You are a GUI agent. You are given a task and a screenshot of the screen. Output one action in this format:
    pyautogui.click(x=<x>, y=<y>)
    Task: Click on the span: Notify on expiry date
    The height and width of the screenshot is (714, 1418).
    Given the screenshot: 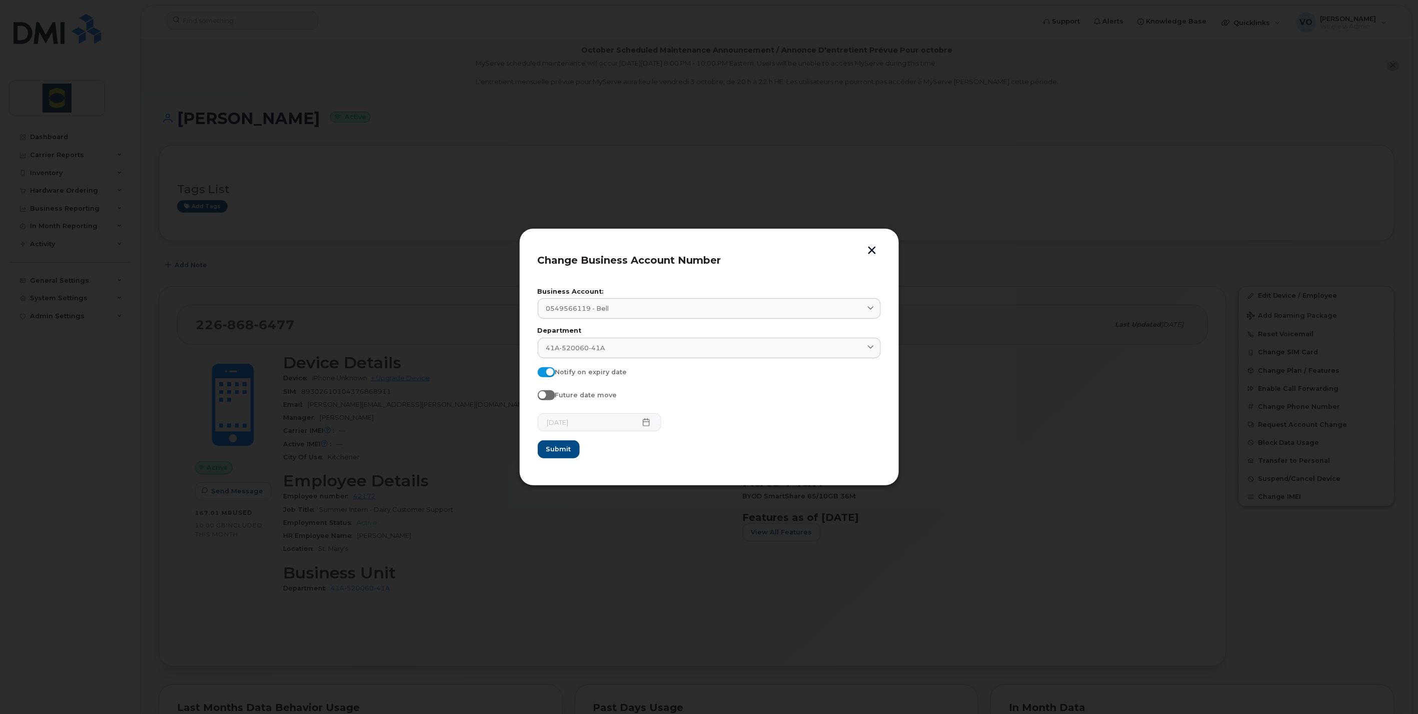 What is the action you would take?
    pyautogui.click(x=591, y=372)
    